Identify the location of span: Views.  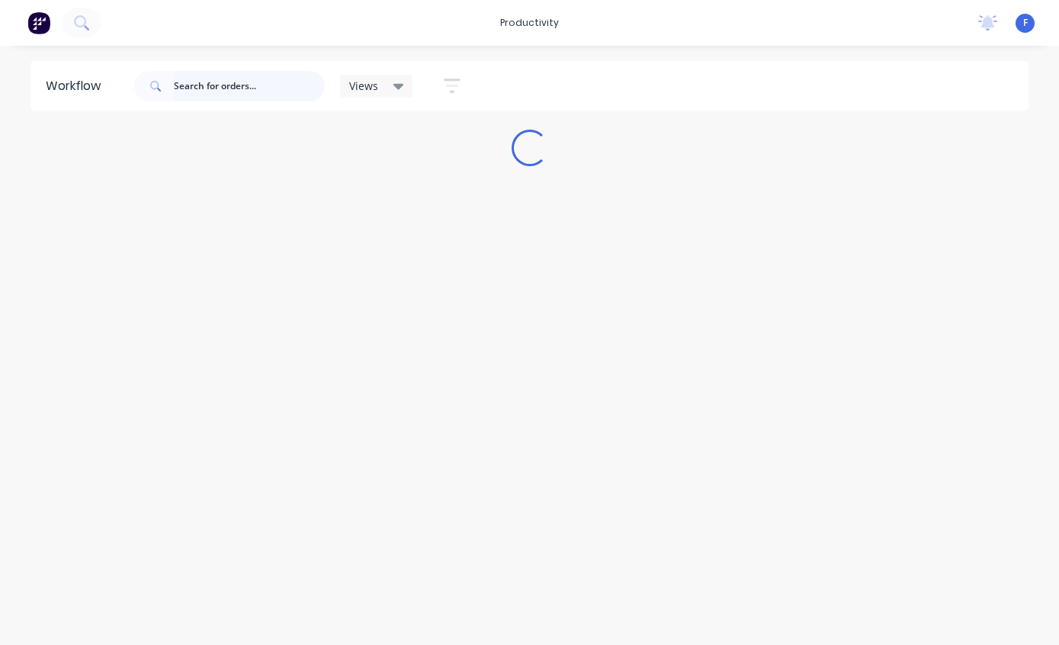
(364, 85).